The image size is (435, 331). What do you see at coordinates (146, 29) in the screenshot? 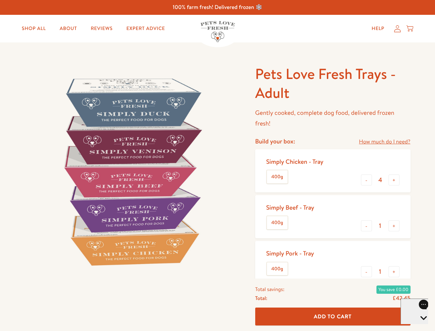
I see `a: Expert Advice` at bounding box center [146, 29].